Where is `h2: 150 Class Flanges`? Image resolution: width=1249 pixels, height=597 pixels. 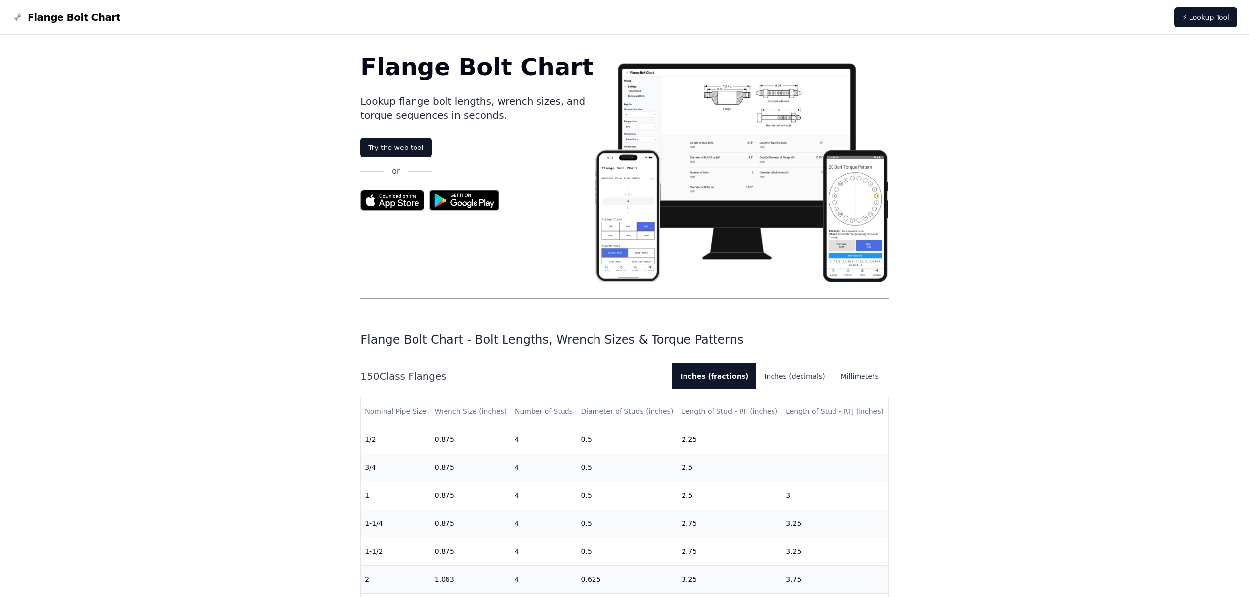 h2: 150 Class Flanges is located at coordinates (512, 376).